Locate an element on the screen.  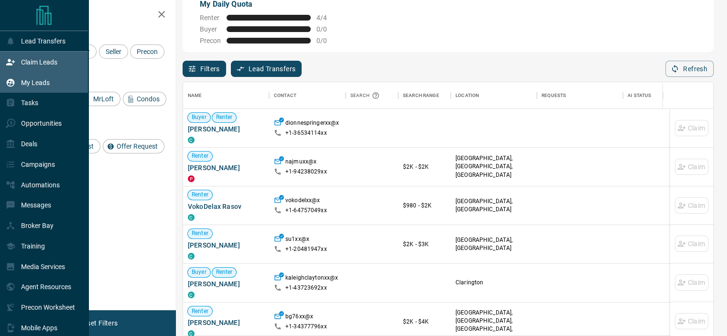
p: Clarington is located at coordinates (494, 283).